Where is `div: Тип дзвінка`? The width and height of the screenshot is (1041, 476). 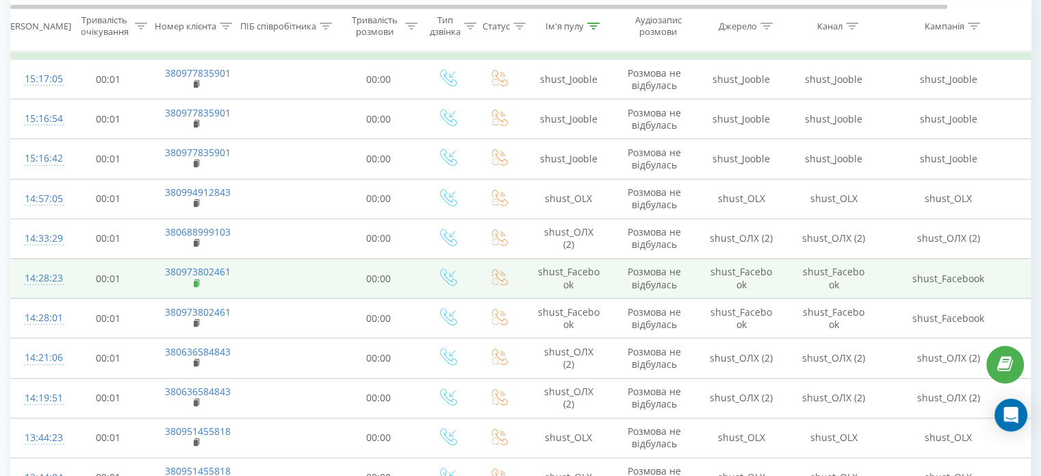
div: Тип дзвінка is located at coordinates (445, 26).